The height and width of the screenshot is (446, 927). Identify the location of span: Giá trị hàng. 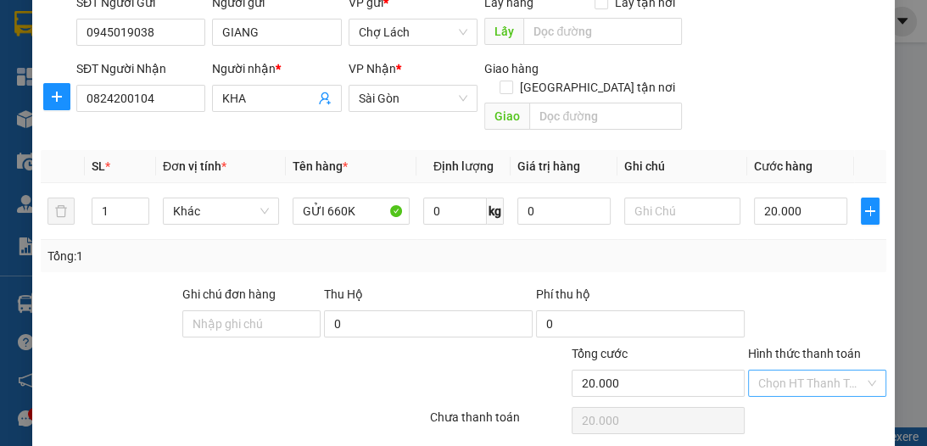
(549, 166).